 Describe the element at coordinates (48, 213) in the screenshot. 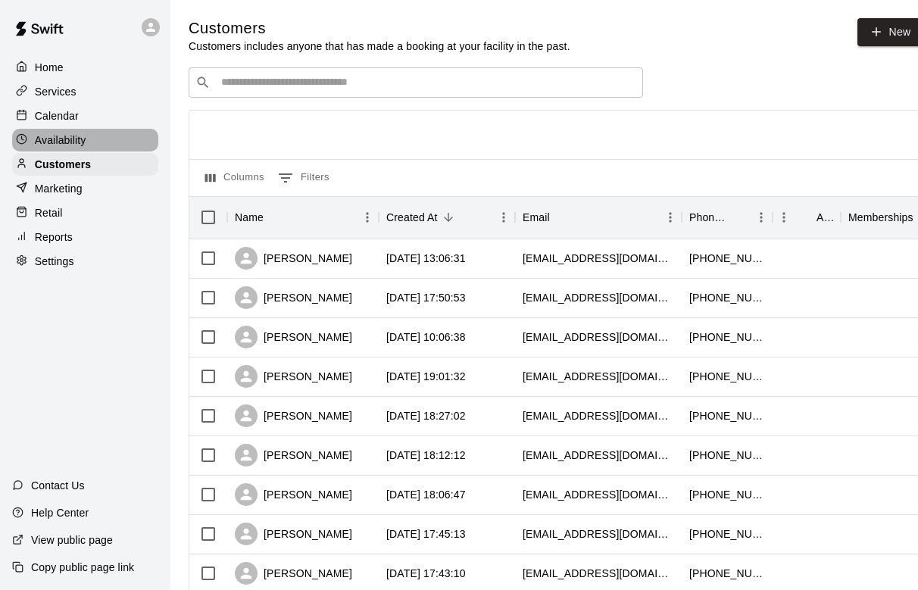

I see `p: Retail` at that location.